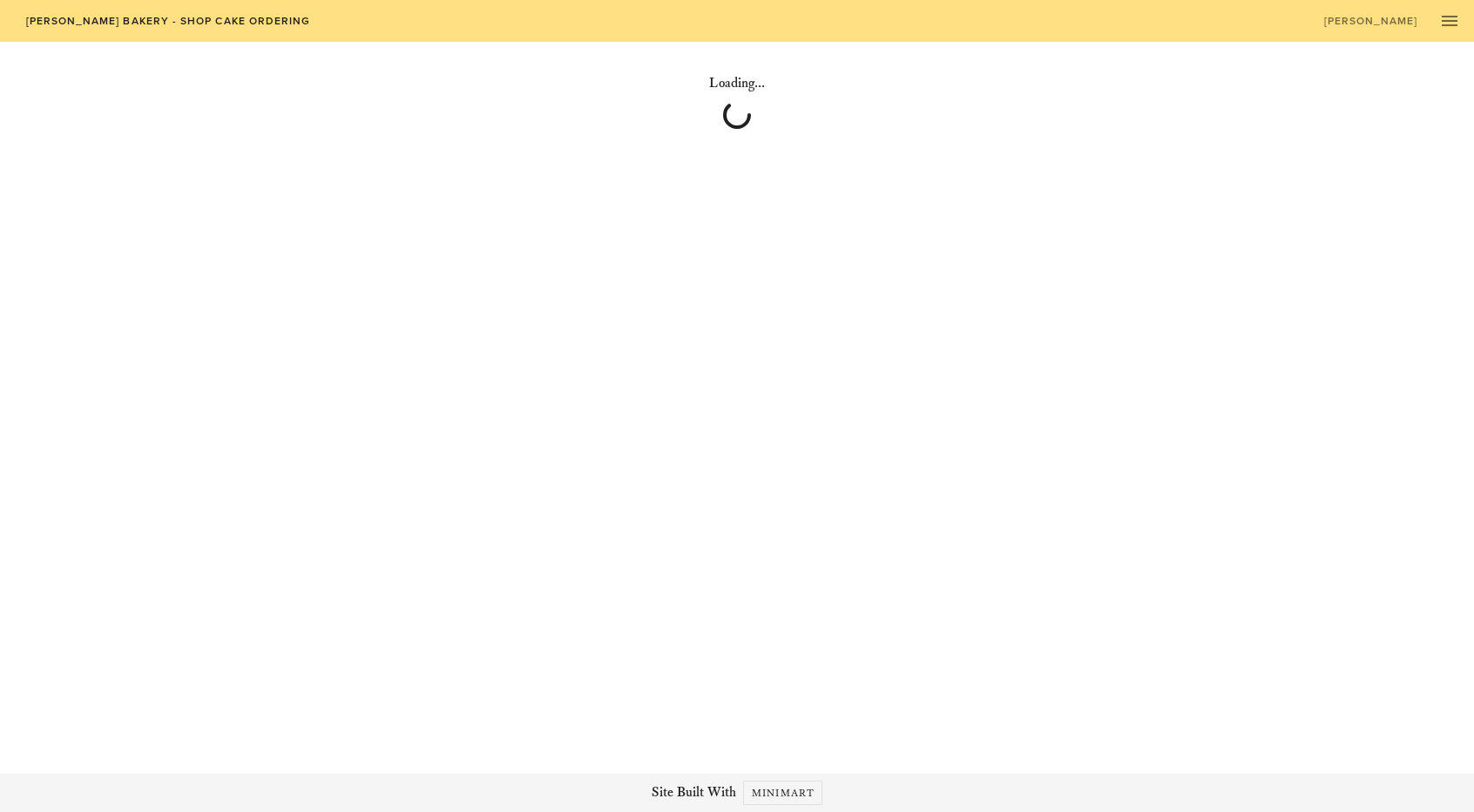  Describe the element at coordinates (782, 793) in the screenshot. I see `a: Minimart` at that location.